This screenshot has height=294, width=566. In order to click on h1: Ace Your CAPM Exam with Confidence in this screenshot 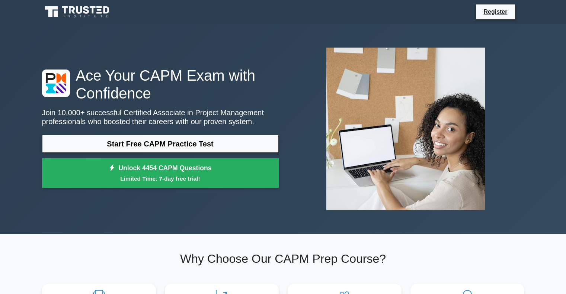, I will do `click(160, 84)`.